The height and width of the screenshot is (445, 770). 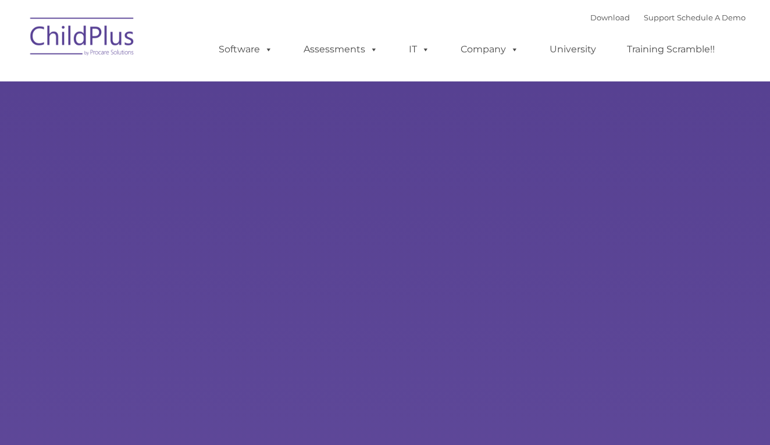 I want to click on a: IT, so click(x=419, y=49).